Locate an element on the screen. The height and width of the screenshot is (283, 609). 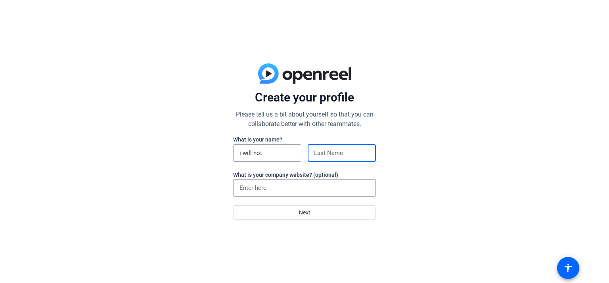
span: Next is located at coordinates (304, 212).